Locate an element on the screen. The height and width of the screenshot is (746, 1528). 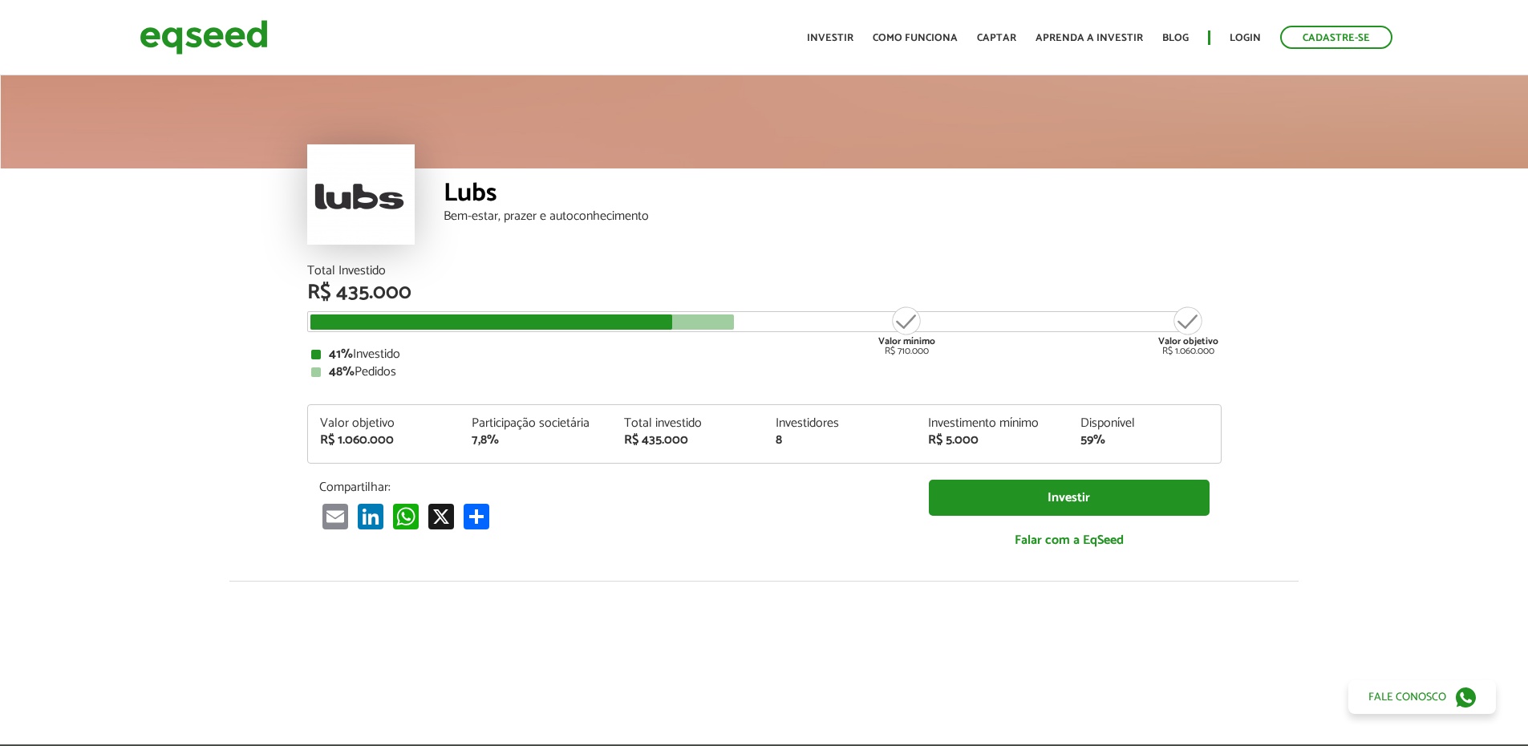
a: Captar is located at coordinates (996, 38).